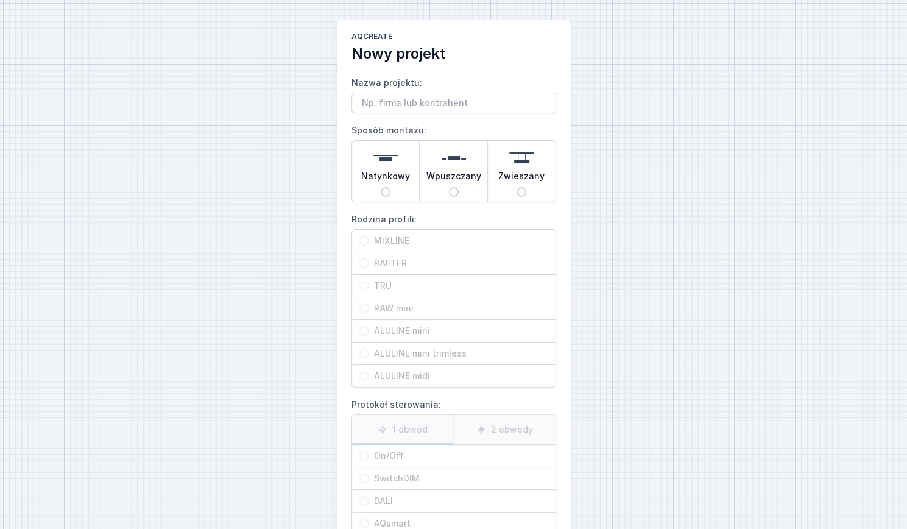 This screenshot has width=907, height=529. Describe the element at coordinates (454, 192) in the screenshot. I see `input: Wpuszczany` at that location.